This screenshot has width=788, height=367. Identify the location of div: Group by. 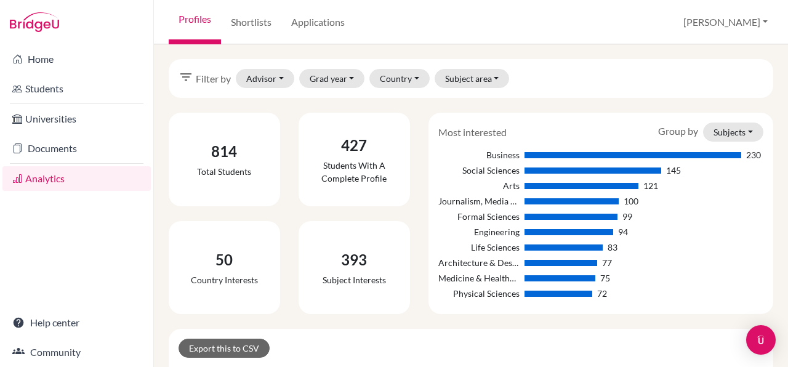
(711, 132).